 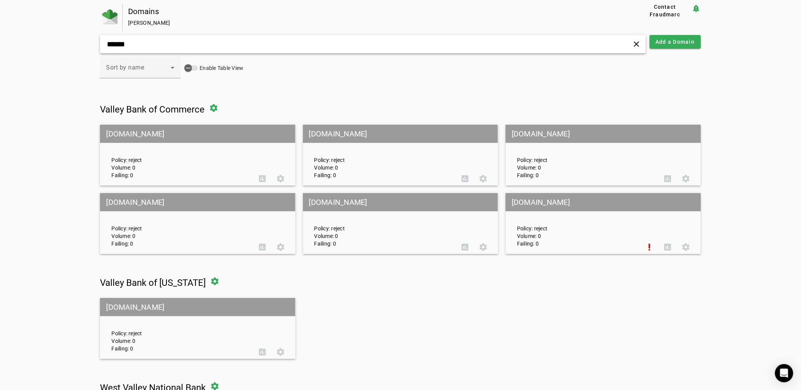 What do you see at coordinates (665, 11) in the screenshot?
I see `button: Contact Fraudmarc` at bounding box center [665, 11].